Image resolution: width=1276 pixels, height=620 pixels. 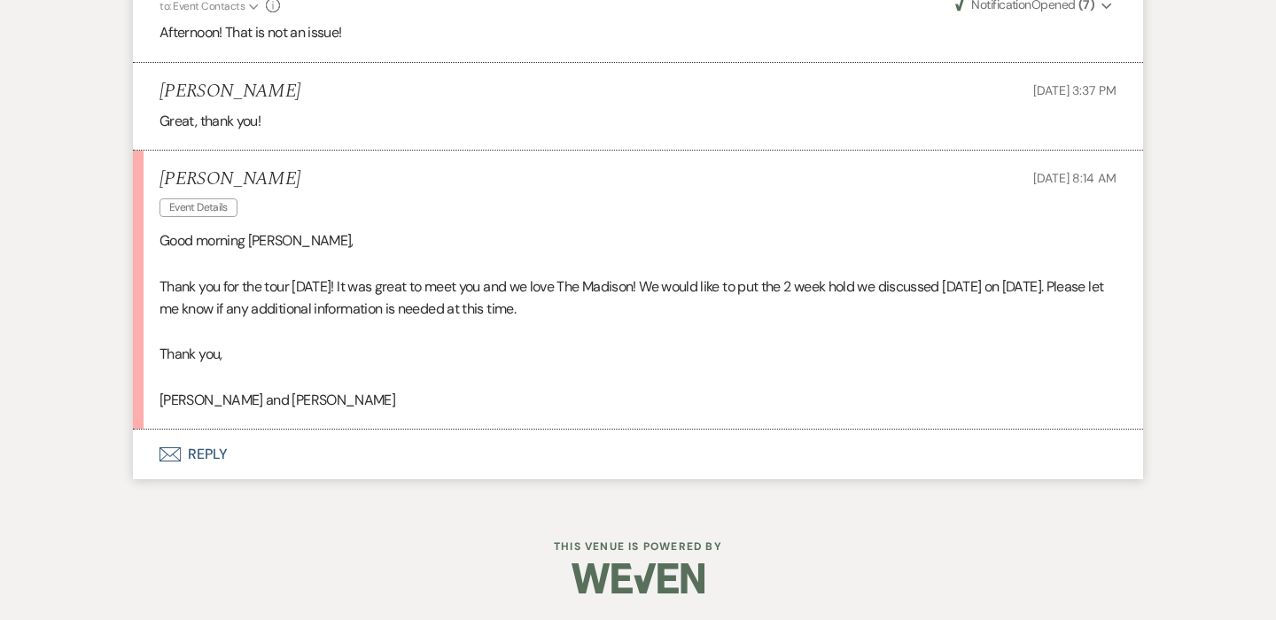 I want to click on p: Thank you,, so click(x=638, y=354).